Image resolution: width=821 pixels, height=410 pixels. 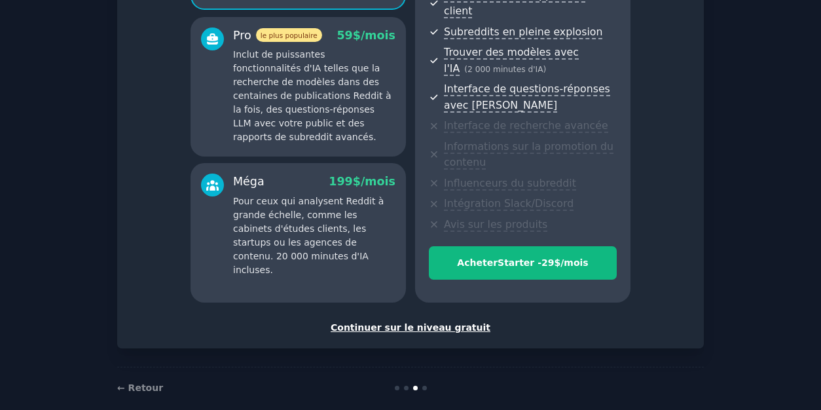 What do you see at coordinates (411, 327) in the screenshot?
I see `font: Continuer sur le niveau gratuit` at bounding box center [411, 327].